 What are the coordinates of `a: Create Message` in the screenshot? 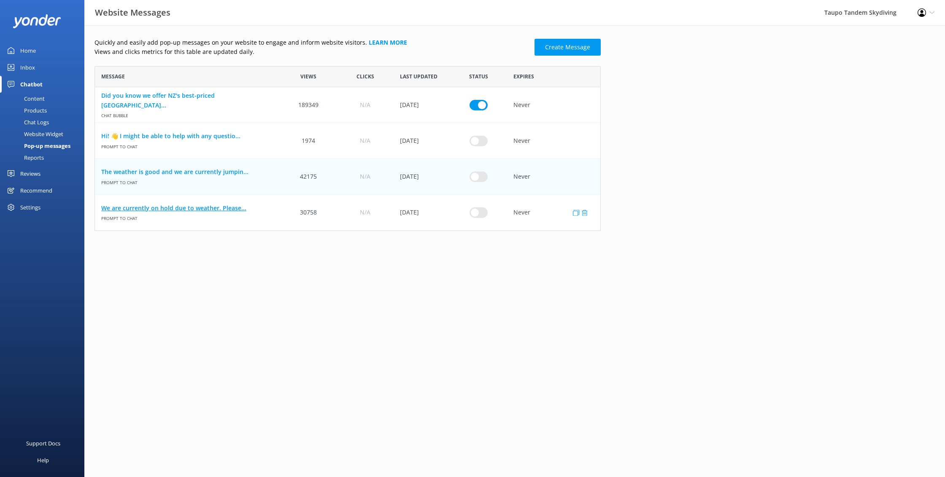 It's located at (567, 47).